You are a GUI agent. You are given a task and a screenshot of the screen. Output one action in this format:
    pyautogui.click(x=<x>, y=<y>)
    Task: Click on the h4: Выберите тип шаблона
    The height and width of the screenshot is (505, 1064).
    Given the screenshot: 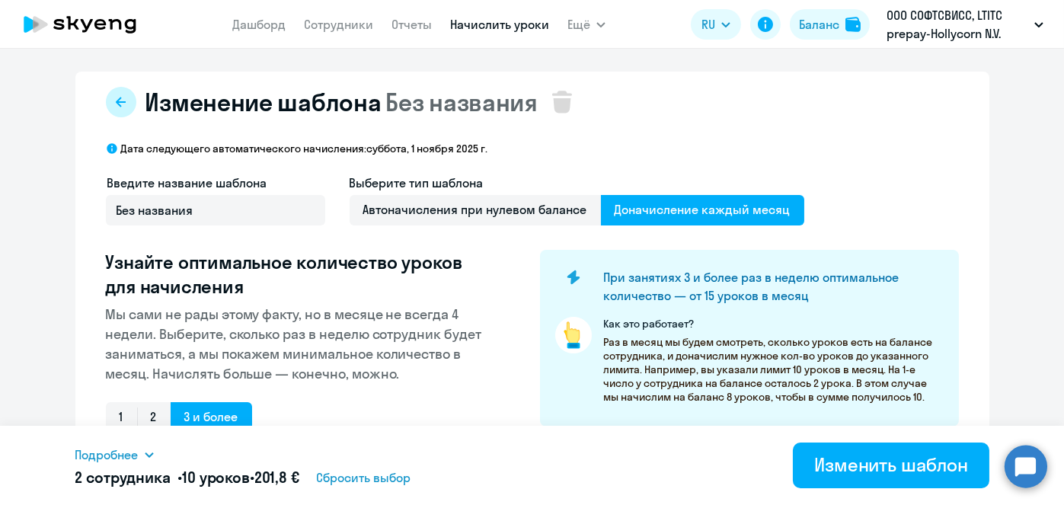 What is the action you would take?
    pyautogui.click(x=577, y=183)
    